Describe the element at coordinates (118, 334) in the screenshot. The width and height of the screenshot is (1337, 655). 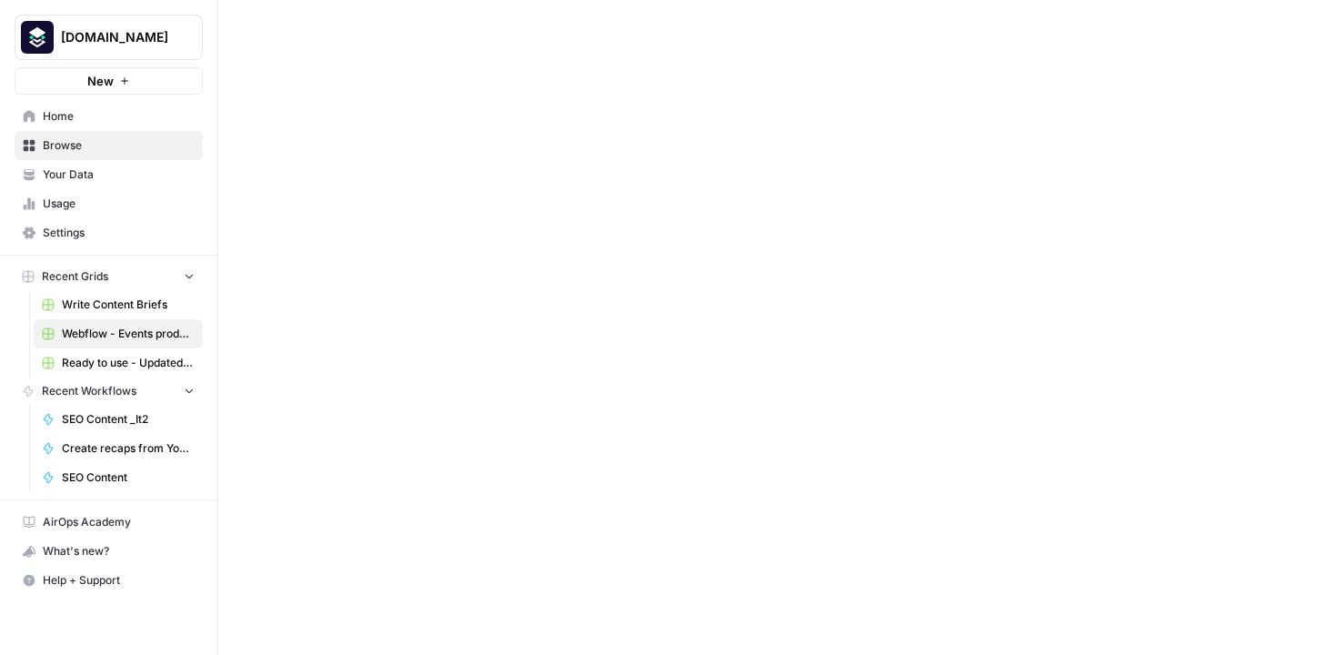
I see `a: Webflow - Events production - Ticiana` at that location.